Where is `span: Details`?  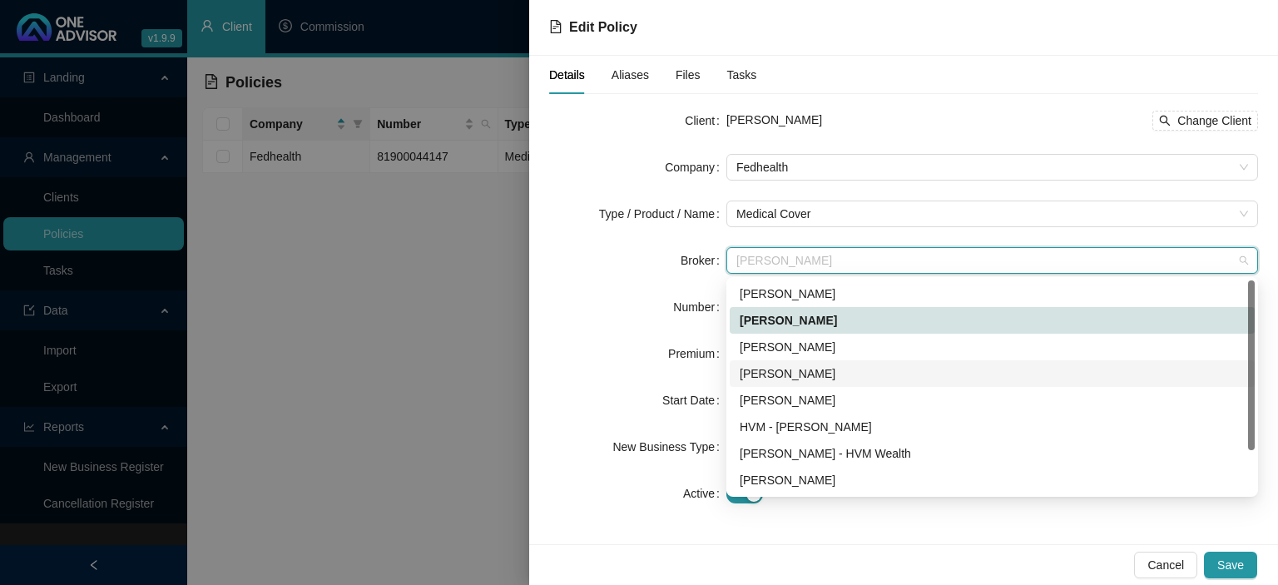 span: Details is located at coordinates (567, 75).